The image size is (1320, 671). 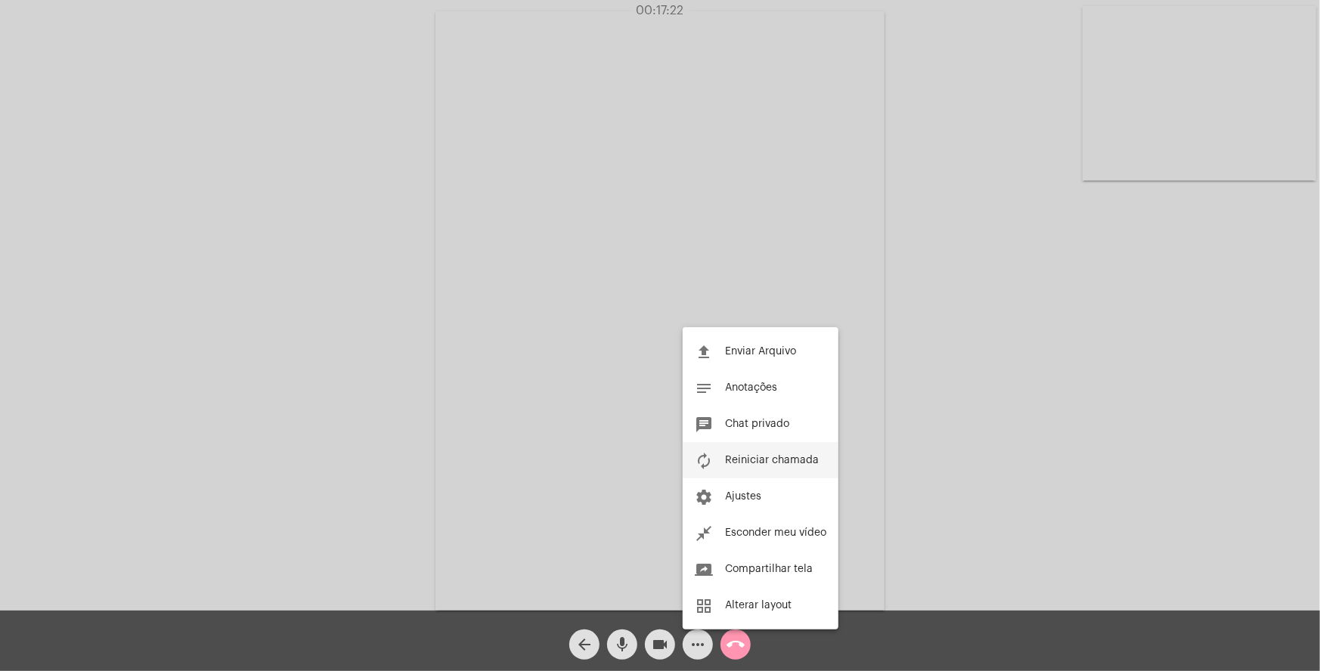 I want to click on mat-icon: autorenew, so click(x=704, y=461).